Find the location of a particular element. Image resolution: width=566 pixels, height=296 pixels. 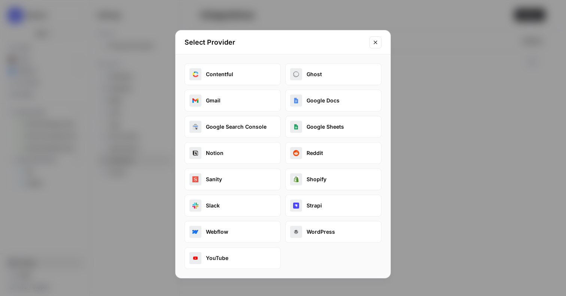

h2: Select Provider is located at coordinates (275, 42).